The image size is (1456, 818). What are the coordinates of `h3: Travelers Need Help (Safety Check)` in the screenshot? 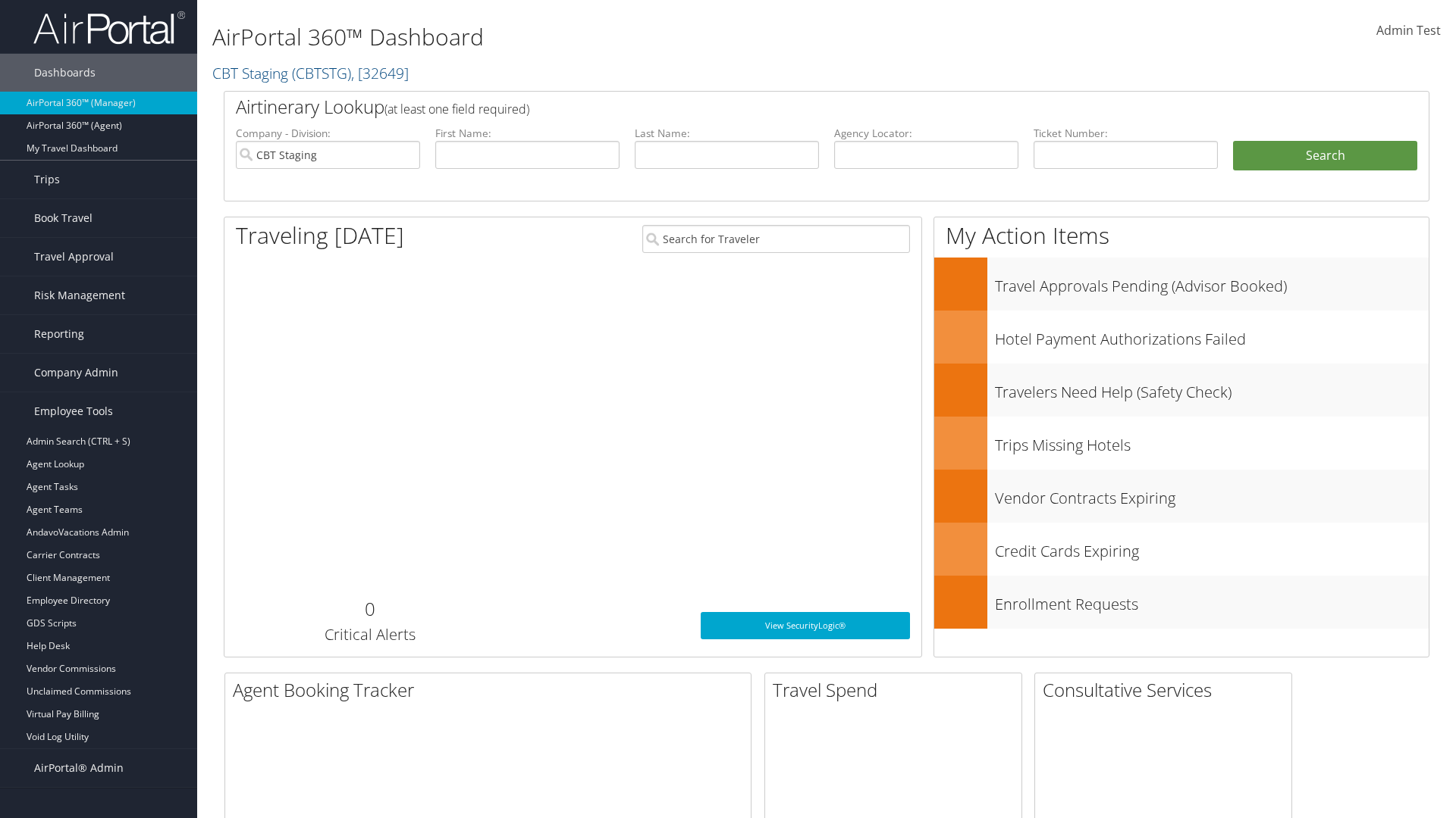 It's located at (1212, 388).